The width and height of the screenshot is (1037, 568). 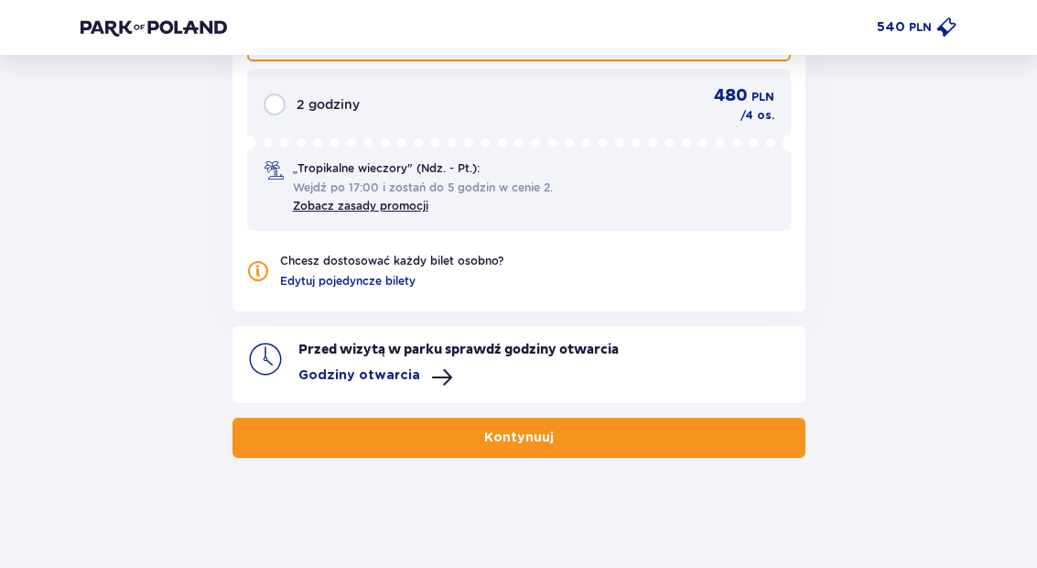 What do you see at coordinates (519, 438) in the screenshot?
I see `button: Kontynuuj` at bounding box center [519, 438].